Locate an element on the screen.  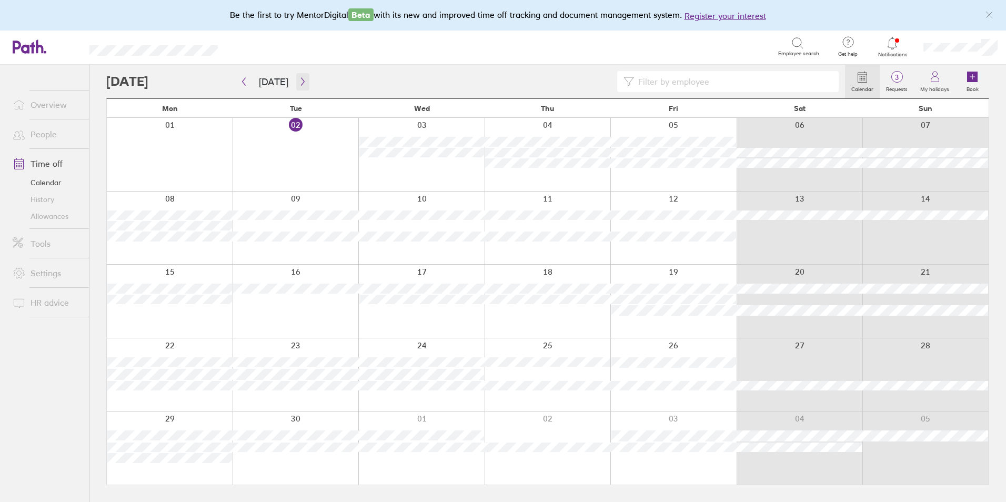
span: 3 is located at coordinates (897, 77).